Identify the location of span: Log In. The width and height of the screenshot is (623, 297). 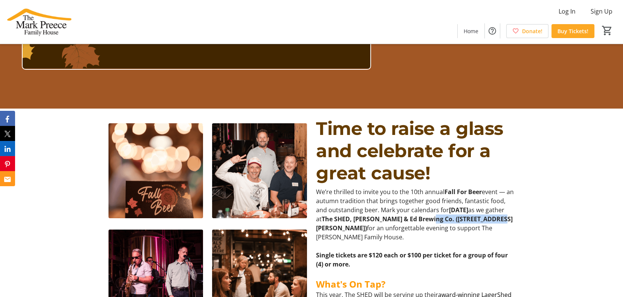
(567, 11).